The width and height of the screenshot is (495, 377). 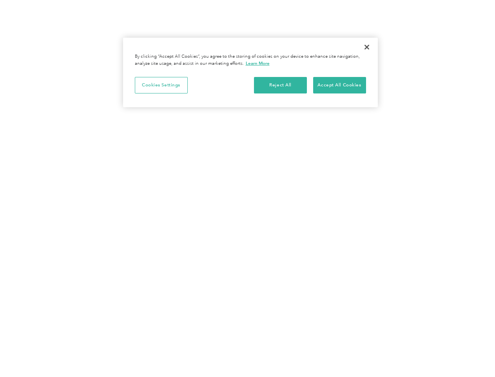 What do you see at coordinates (280, 85) in the screenshot?
I see `button: Reject All` at bounding box center [280, 85].